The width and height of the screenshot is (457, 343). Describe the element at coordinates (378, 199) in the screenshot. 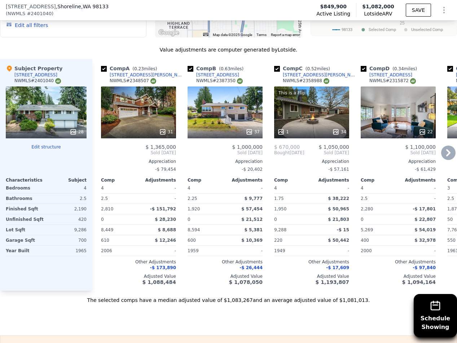

I see `div: 2.5` at that location.